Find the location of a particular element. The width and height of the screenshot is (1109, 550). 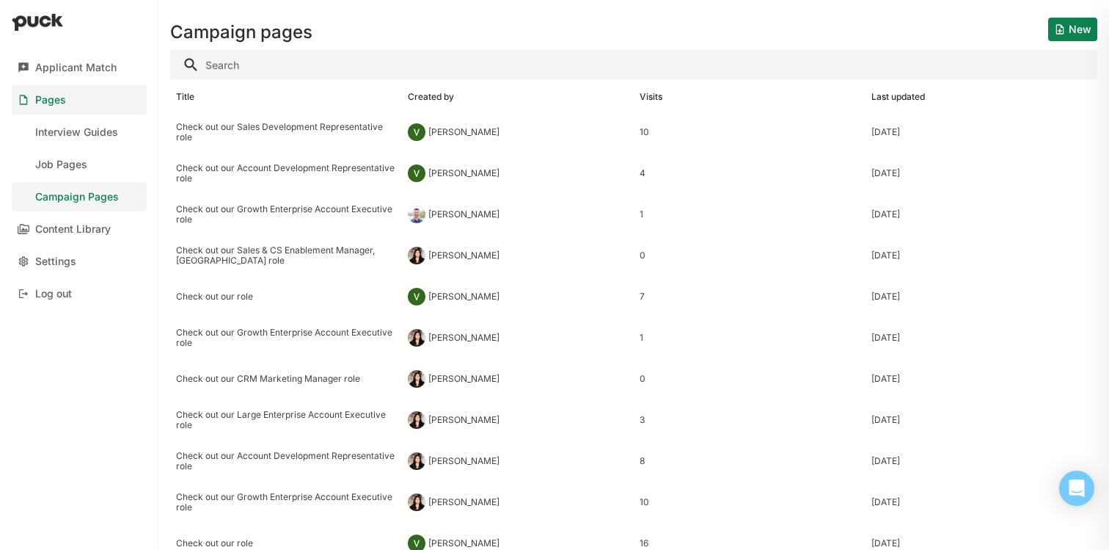

a: Interview Guides is located at coordinates (79, 132).